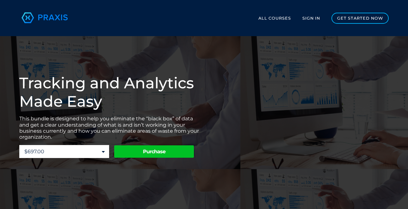 The height and width of the screenshot is (209, 408). What do you see at coordinates (109, 128) in the screenshot?
I see `h2: This bundle is designed to help you eliminate the “black box” of data and get a clear understandi...` at bounding box center [109, 128].